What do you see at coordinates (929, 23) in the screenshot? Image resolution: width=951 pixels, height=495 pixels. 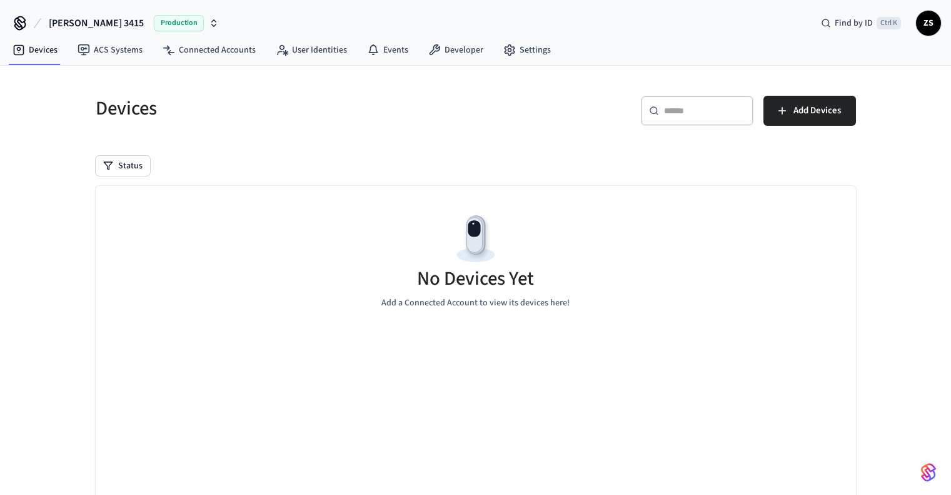 I see `span: ZS` at bounding box center [929, 23].